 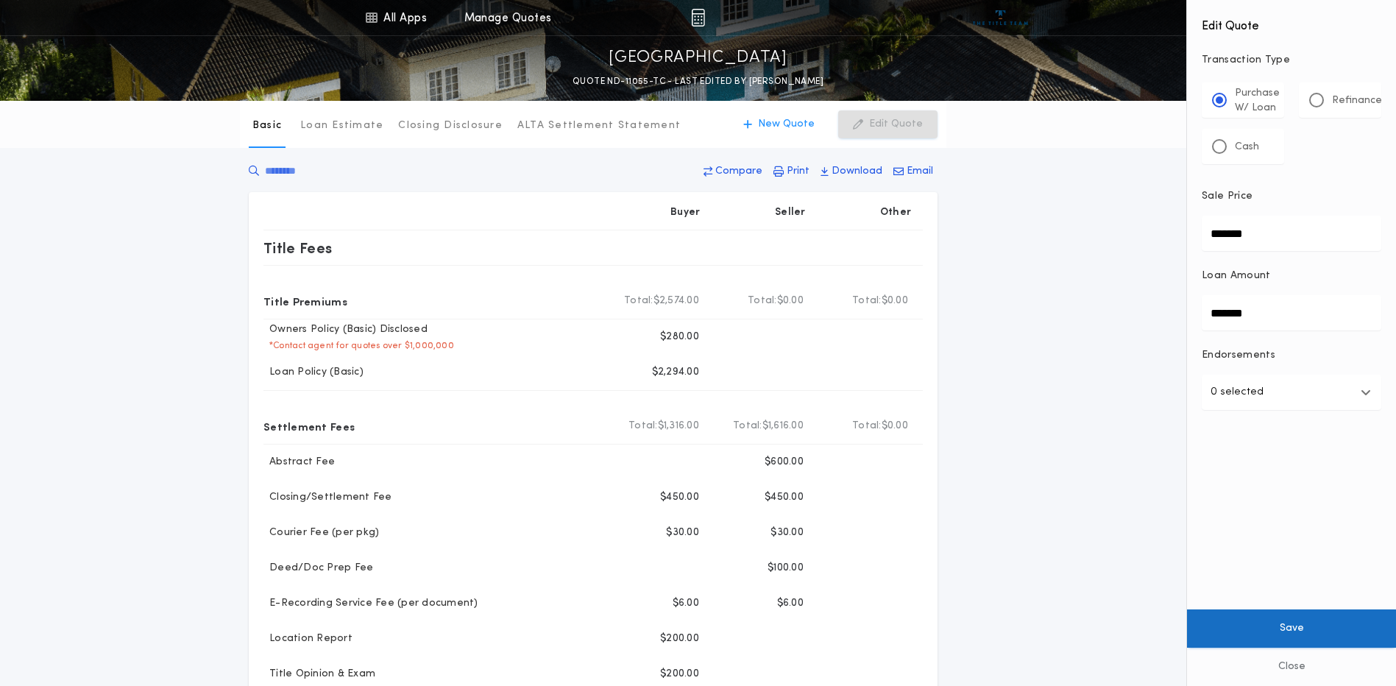 What do you see at coordinates (1291, 313) in the screenshot?
I see `input: Loan Amount` at bounding box center [1291, 313].